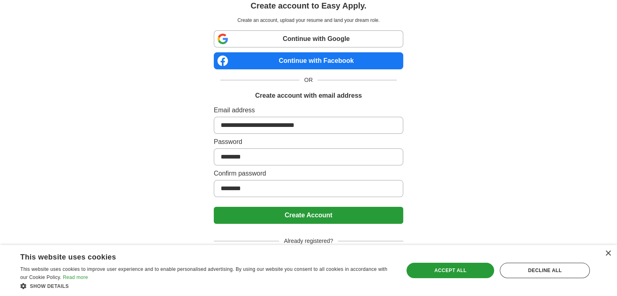  Describe the element at coordinates (50, 287) in the screenshot. I see `span: Show details` at that location.